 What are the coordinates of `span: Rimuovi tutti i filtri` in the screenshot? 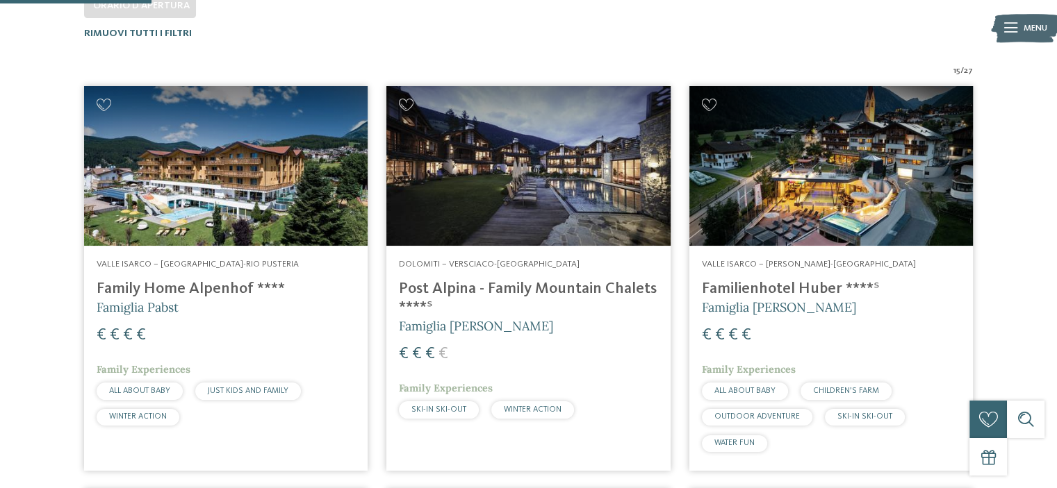 It's located at (138, 33).